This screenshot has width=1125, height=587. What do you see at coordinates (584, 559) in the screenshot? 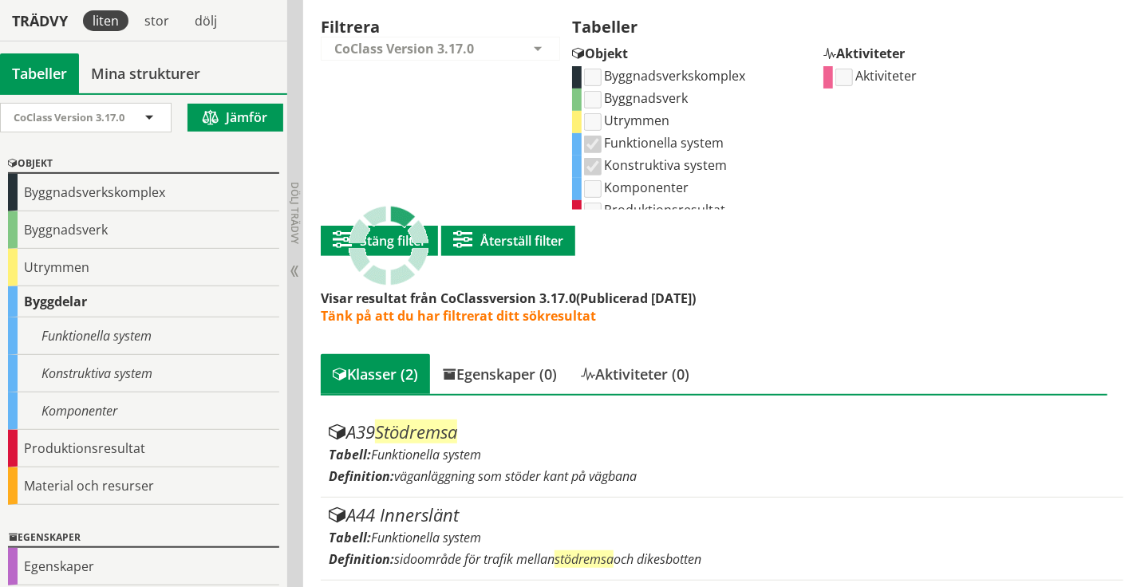
I see `span: stödremsa` at bounding box center [584, 559].